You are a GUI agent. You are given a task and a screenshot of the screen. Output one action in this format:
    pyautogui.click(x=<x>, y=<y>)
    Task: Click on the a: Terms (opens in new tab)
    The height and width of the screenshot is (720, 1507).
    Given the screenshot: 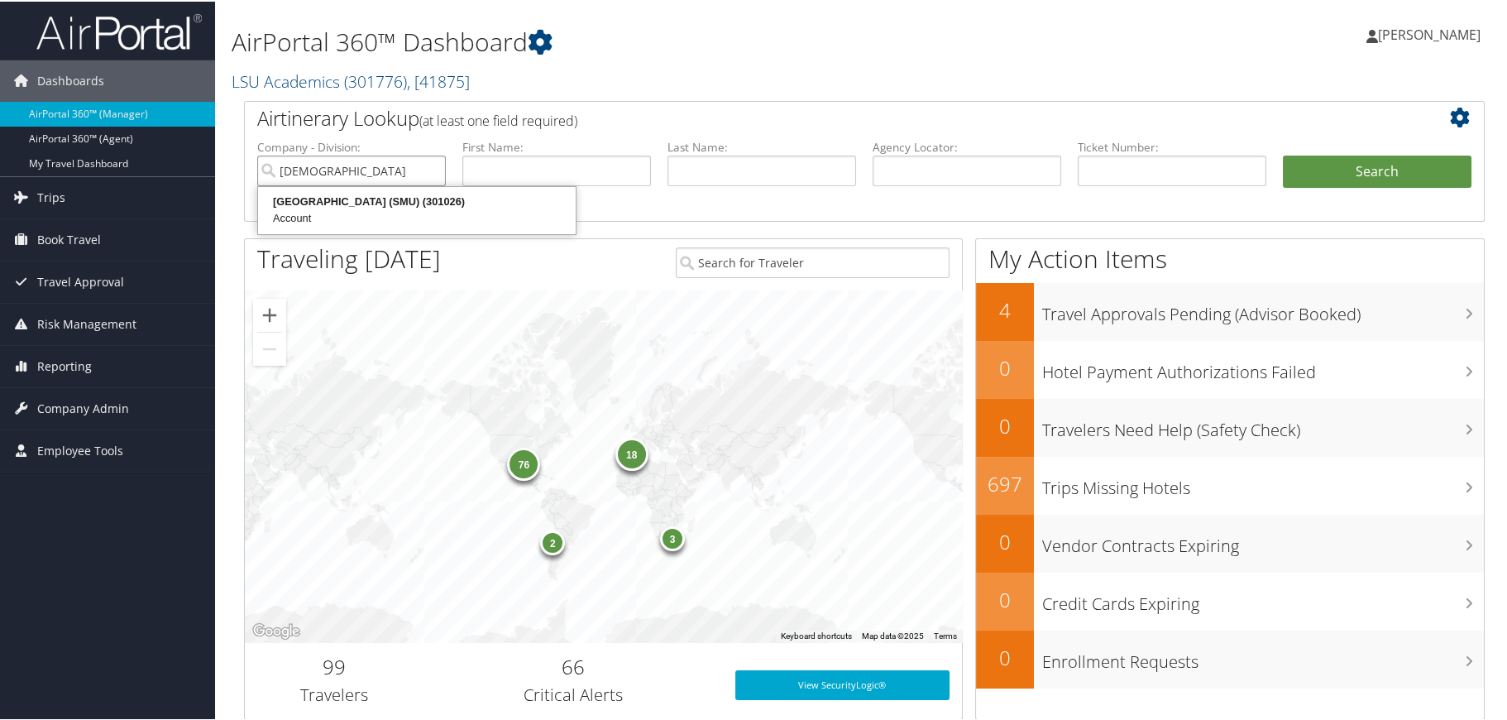 What is the action you would take?
    pyautogui.click(x=945, y=634)
    